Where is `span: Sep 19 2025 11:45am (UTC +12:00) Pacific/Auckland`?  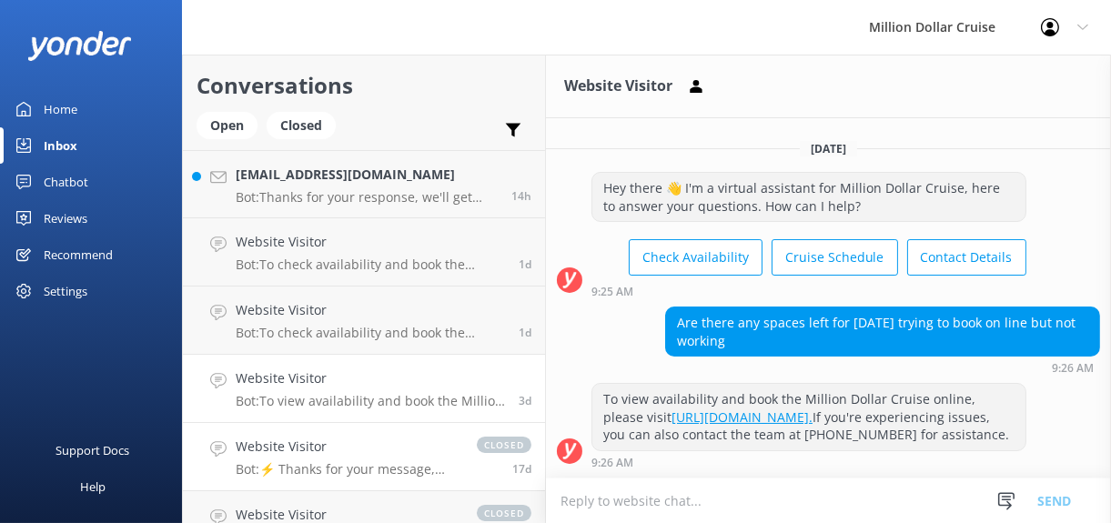 span: Sep 19 2025 11:45am (UTC +12:00) Pacific/Auckland is located at coordinates (525, 264).